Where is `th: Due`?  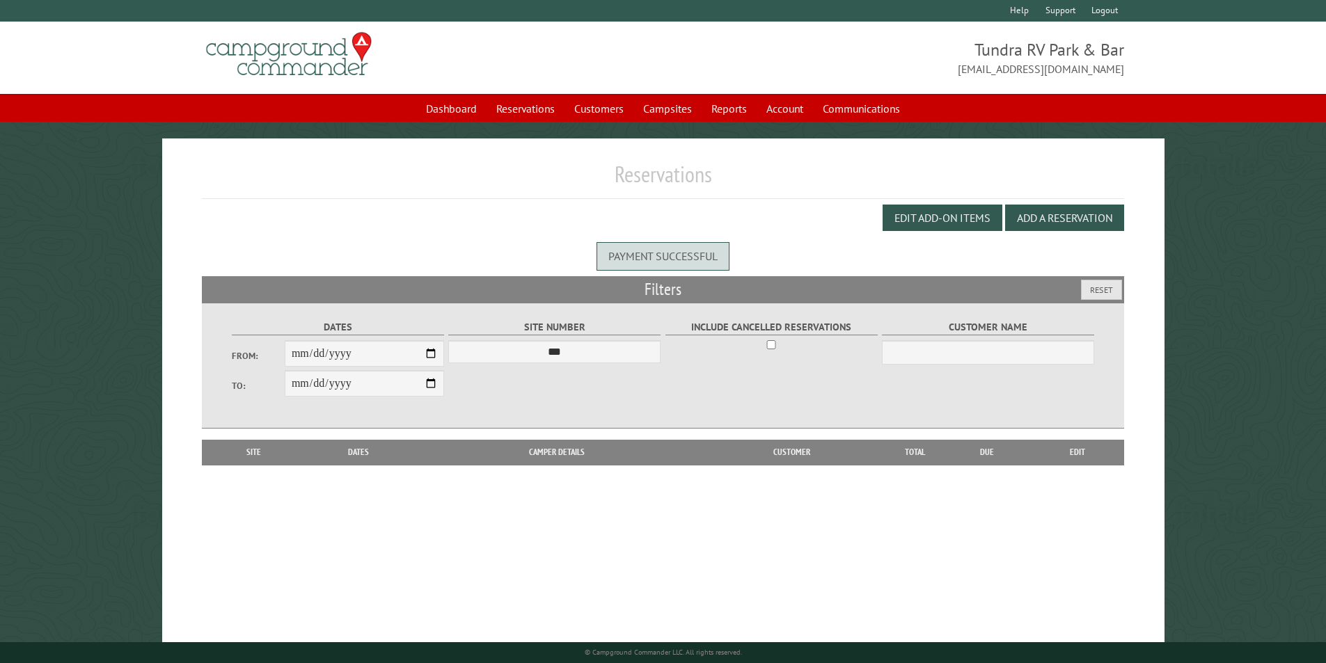
th: Due is located at coordinates (987, 452).